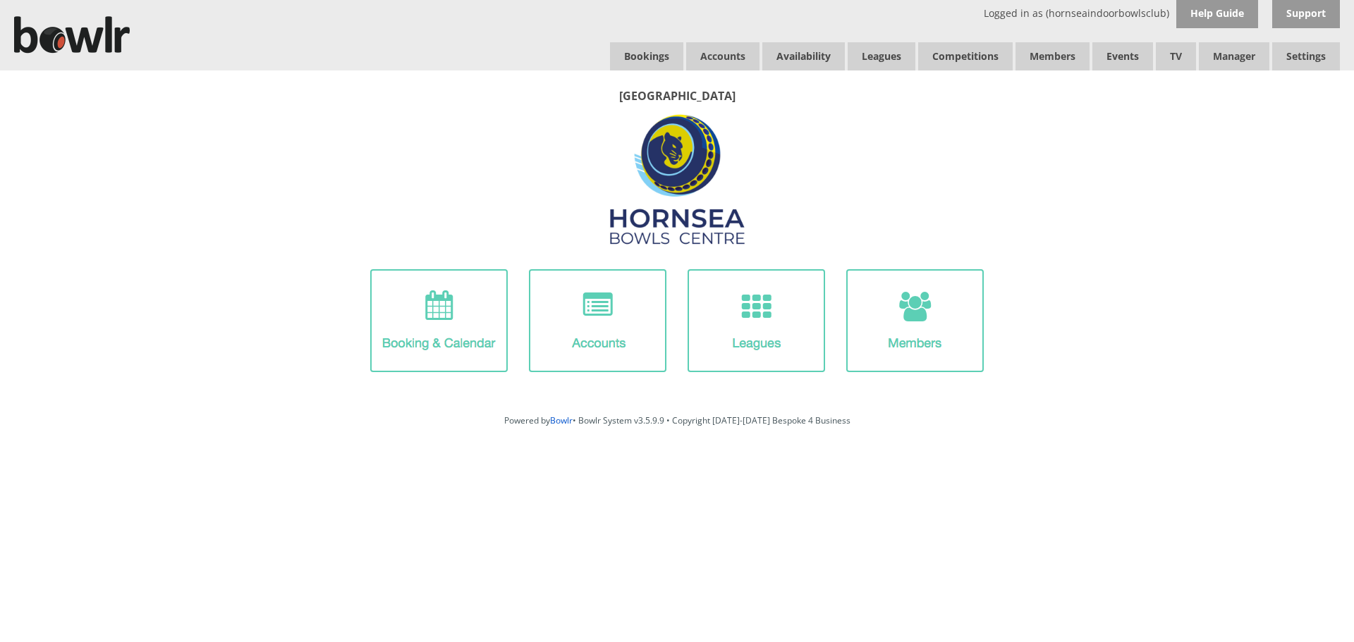 The height and width of the screenshot is (642, 1354). I want to click on span: Members, so click(1052, 56).